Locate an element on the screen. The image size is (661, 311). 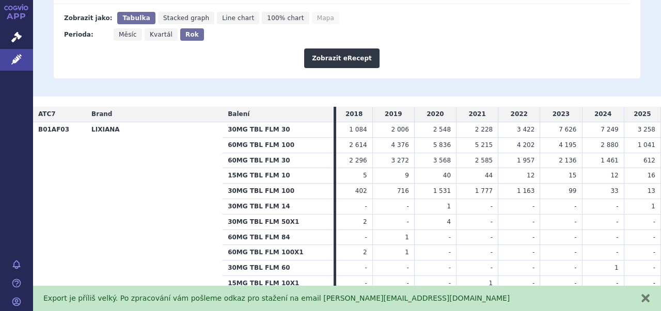
span: 44 is located at coordinates (488, 175).